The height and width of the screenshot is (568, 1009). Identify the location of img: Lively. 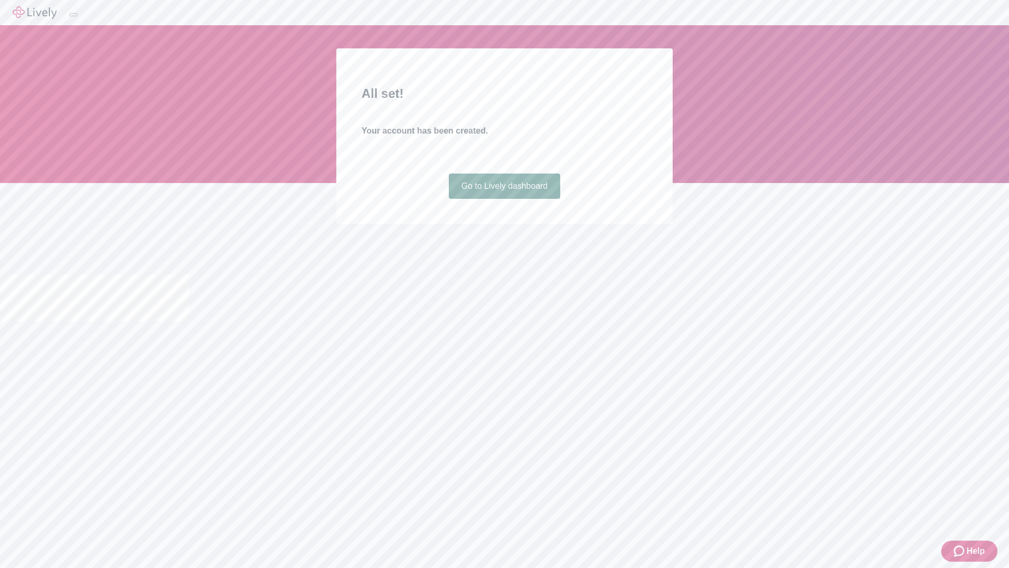
(35, 13).